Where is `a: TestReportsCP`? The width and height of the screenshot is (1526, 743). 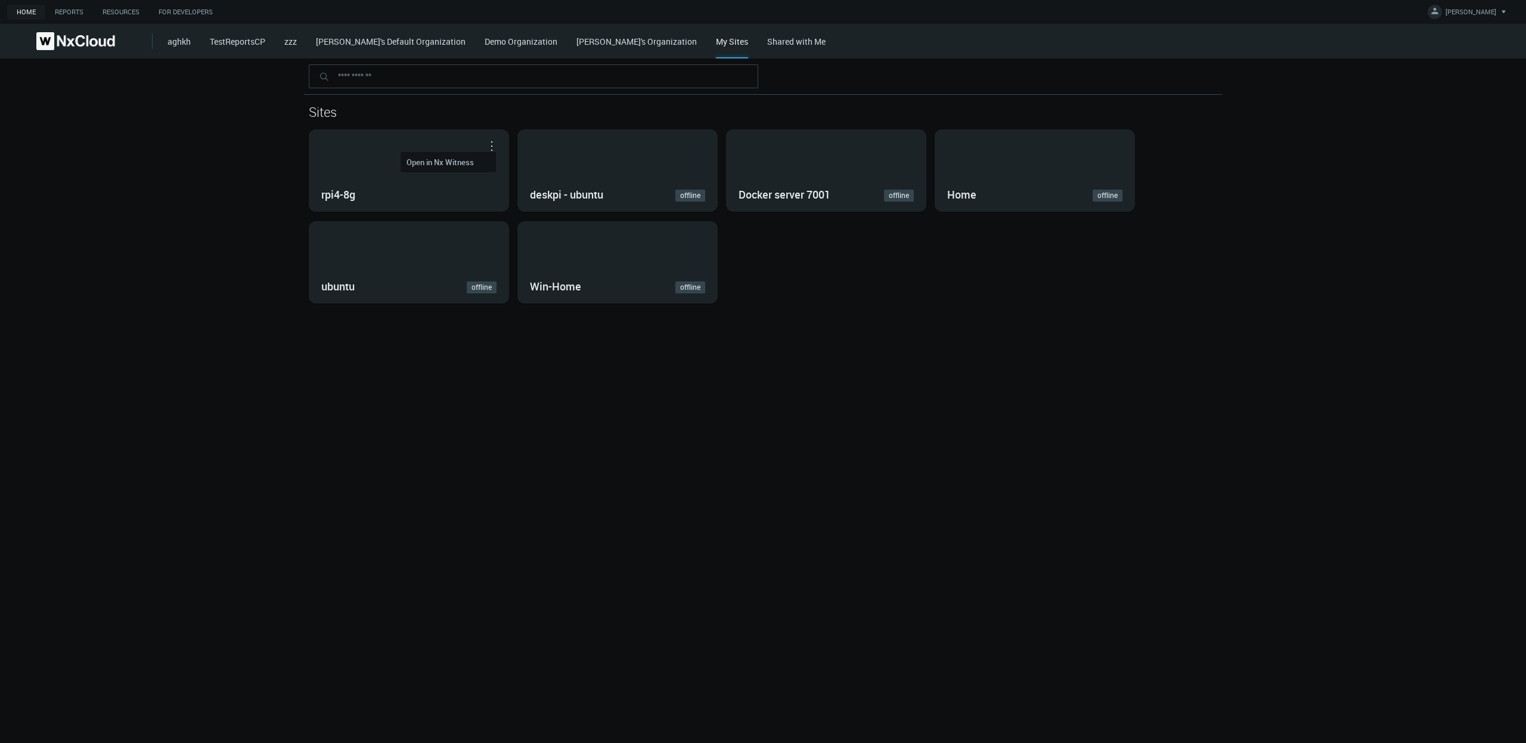
a: TestReportsCP is located at coordinates (237, 41).